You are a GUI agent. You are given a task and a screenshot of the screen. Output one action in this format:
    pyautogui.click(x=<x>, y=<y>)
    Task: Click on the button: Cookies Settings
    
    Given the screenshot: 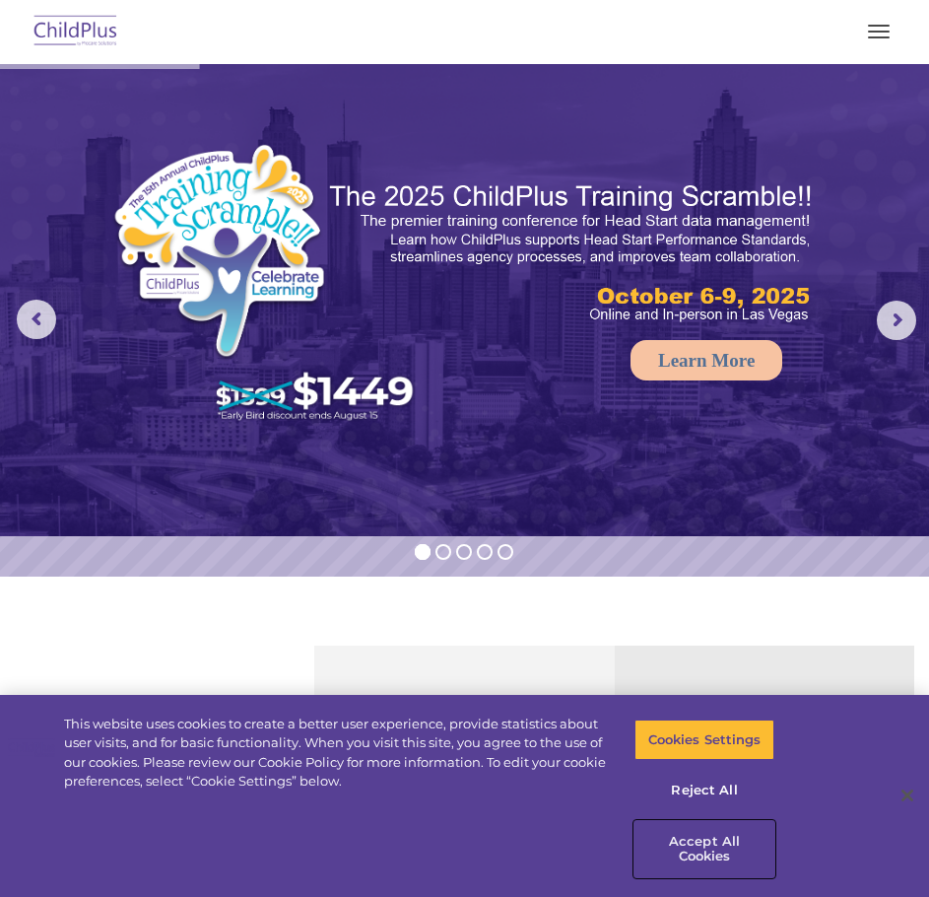 What is the action you would take?
    pyautogui.click(x=703, y=740)
    